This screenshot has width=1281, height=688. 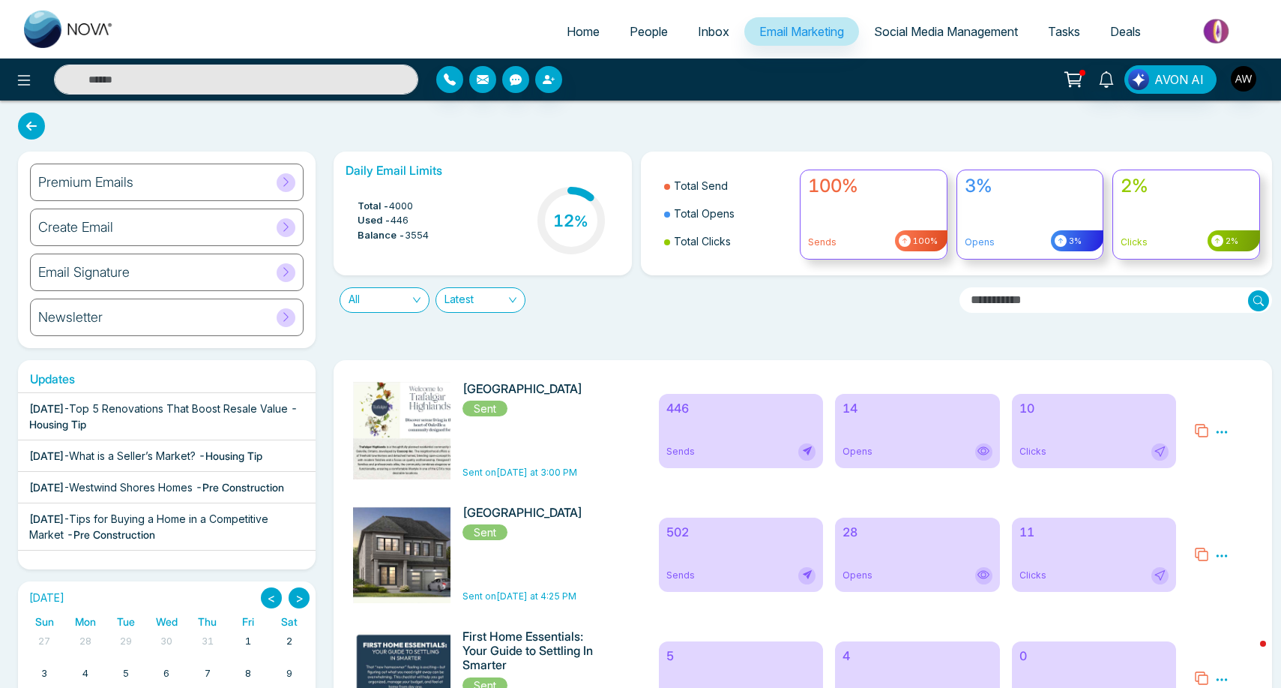 What do you see at coordinates (728, 241) in the screenshot?
I see `li: Total Clicks` at bounding box center [728, 241].